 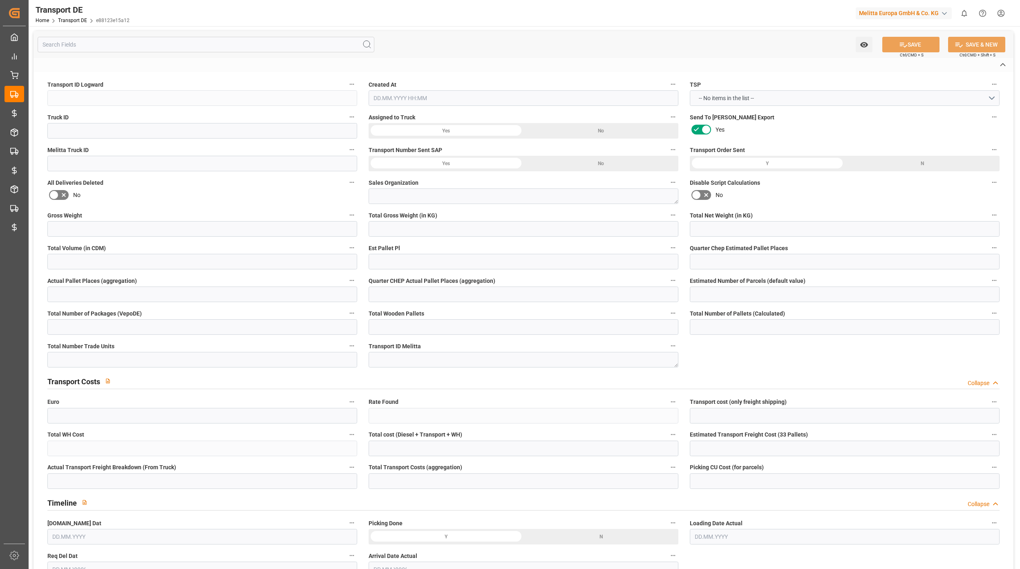 I want to click on button: Total Net Weight (in KG), so click(x=994, y=215).